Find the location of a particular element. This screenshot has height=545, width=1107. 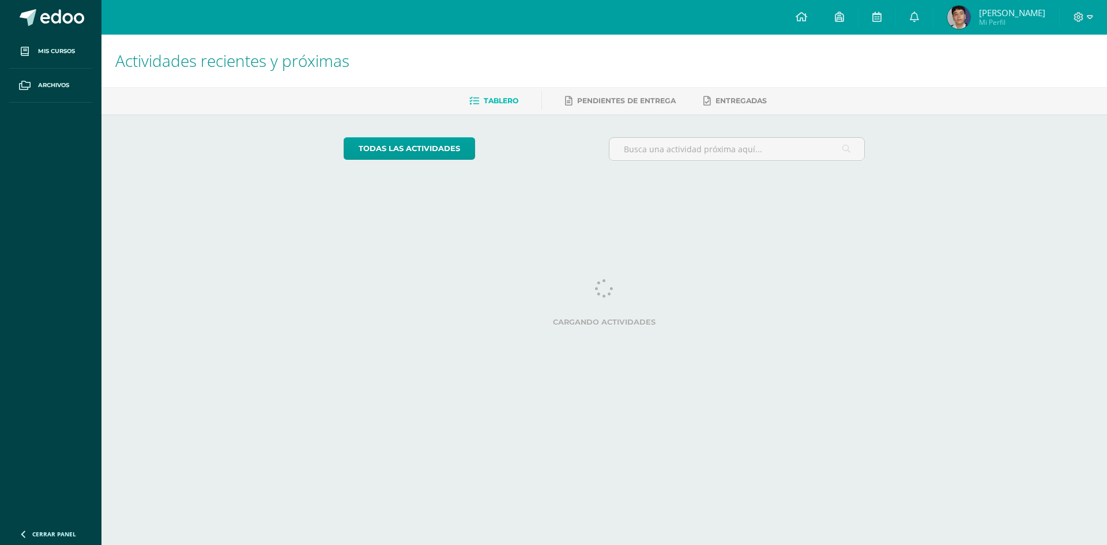

a: Pendientes de entrega is located at coordinates (620, 101).